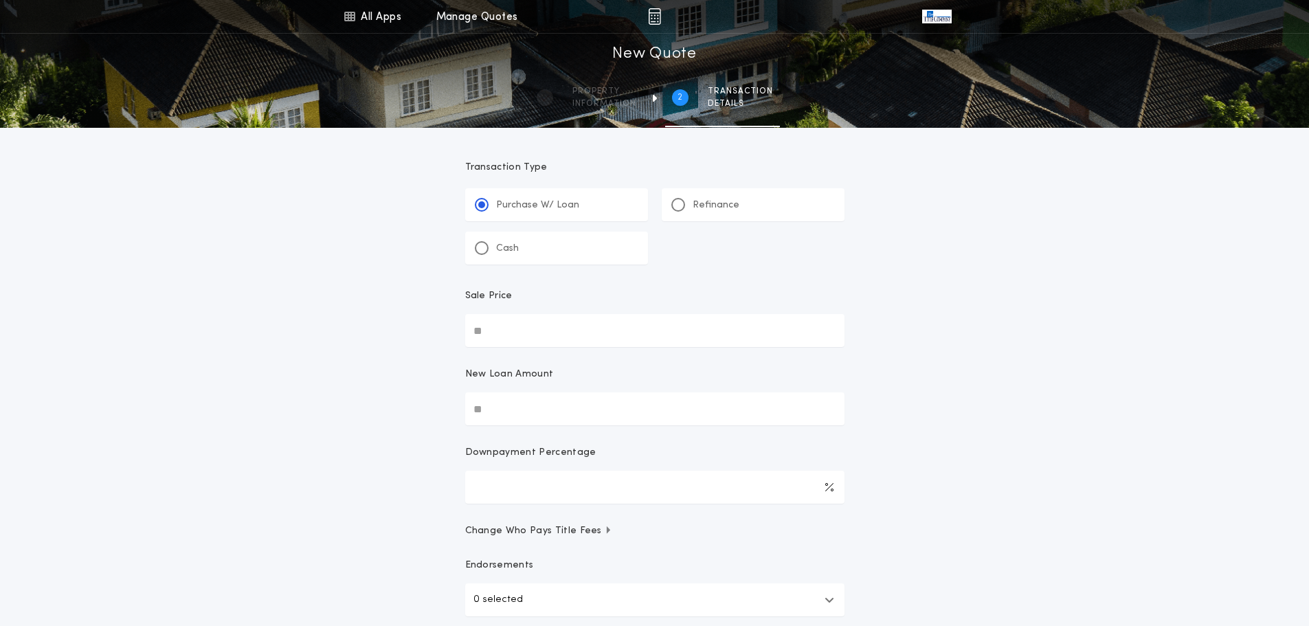 The image size is (1309, 626). What do you see at coordinates (680, 98) in the screenshot?
I see `h2: 2` at bounding box center [680, 98].